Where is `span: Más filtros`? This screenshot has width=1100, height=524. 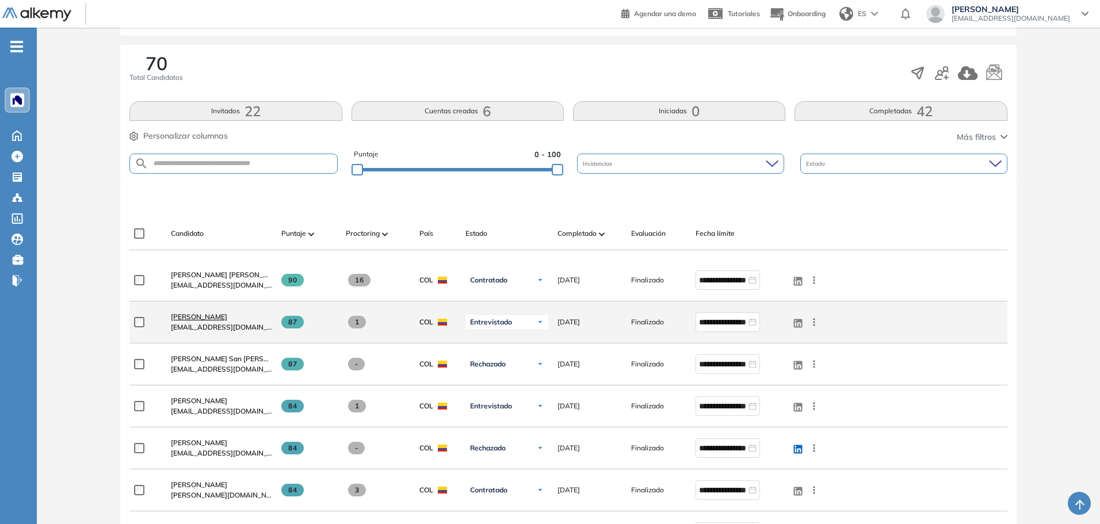
span: Más filtros is located at coordinates (976, 137).